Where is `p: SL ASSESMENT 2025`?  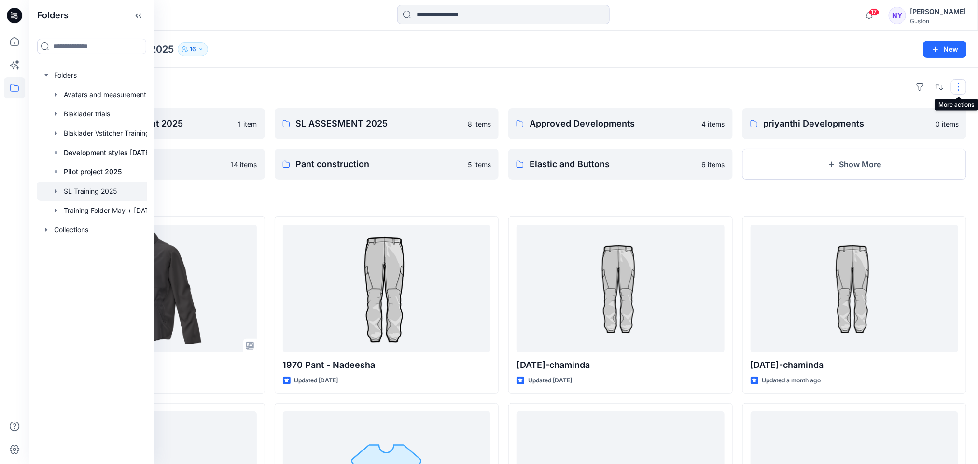 p: SL ASSESMENT 2025 is located at coordinates (379, 124).